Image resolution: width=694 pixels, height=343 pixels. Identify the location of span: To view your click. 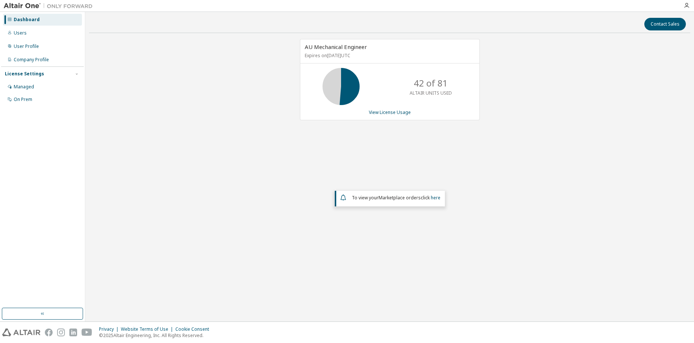
(396, 197).